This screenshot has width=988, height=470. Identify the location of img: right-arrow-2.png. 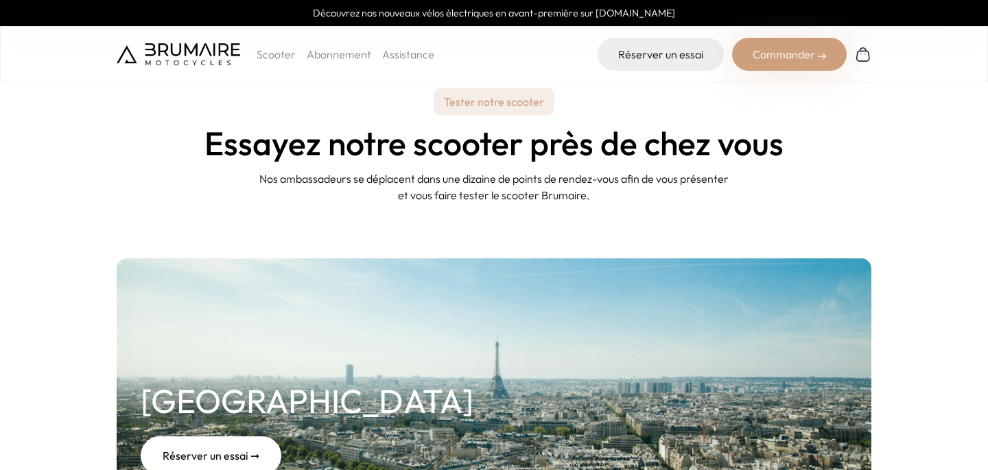
(822, 56).